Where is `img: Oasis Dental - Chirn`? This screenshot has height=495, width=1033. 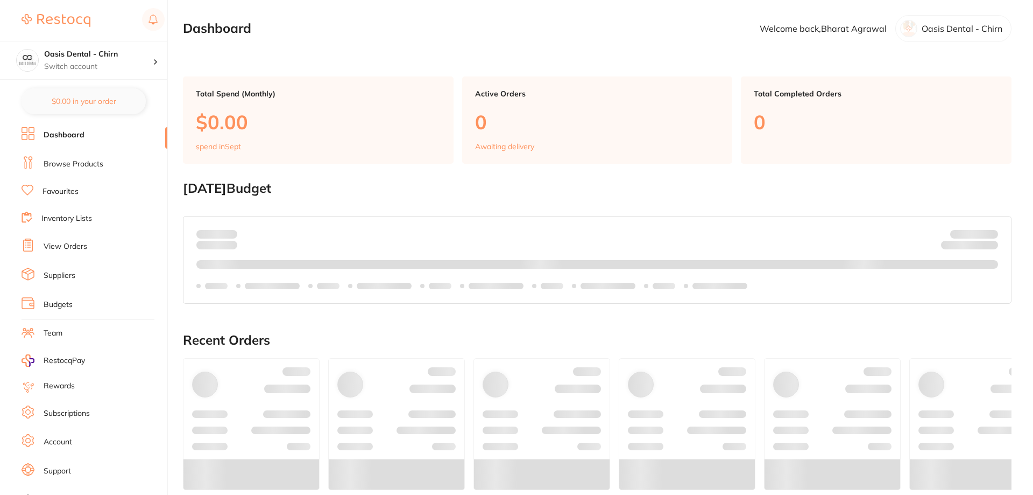
img: Oasis Dental - Chirn is located at coordinates (27, 60).